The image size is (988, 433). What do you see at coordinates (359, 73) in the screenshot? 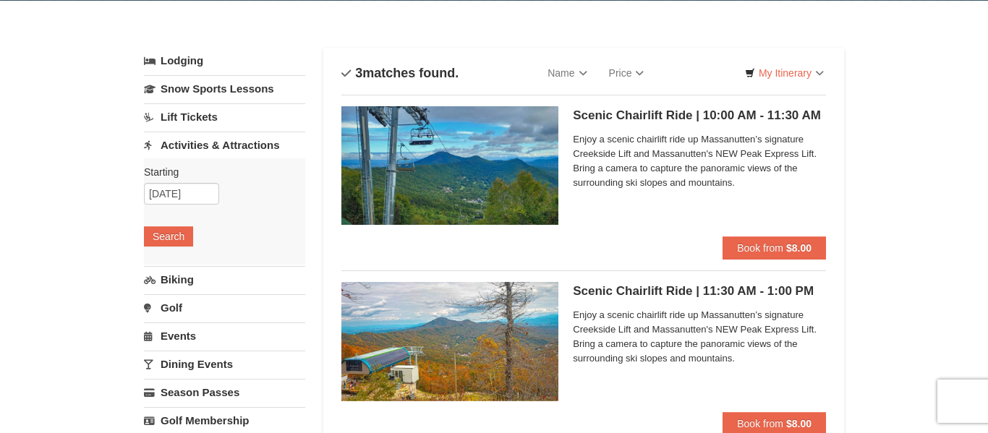
I see `span: 3` at bounding box center [359, 73].